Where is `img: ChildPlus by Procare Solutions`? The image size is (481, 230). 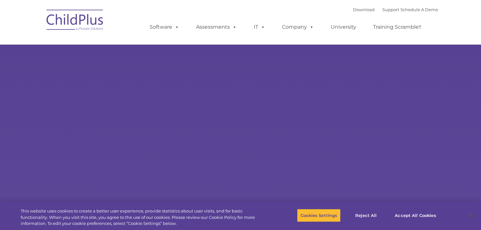 img: ChildPlus by Procare Solutions is located at coordinates (75, 21).